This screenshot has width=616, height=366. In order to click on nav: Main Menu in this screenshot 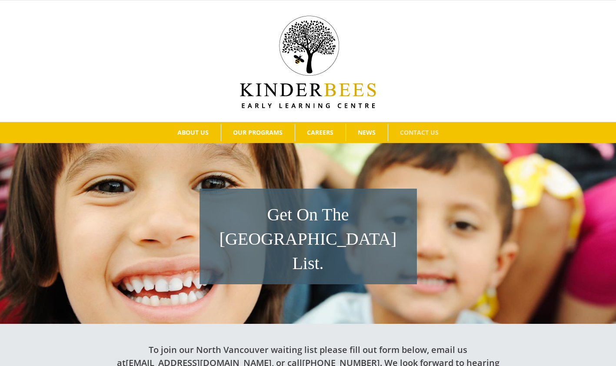, I will do `click(308, 133)`.